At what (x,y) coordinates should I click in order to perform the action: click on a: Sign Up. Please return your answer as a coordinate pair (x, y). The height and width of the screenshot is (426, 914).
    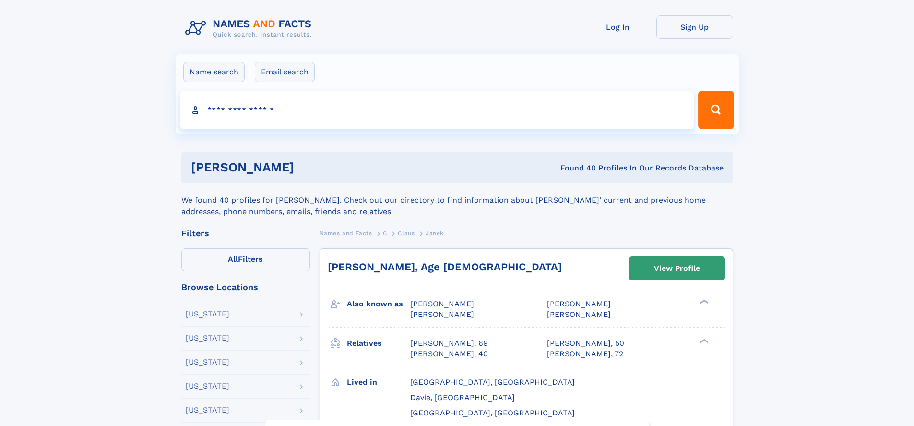
    Looking at the image, I should click on (695, 27).